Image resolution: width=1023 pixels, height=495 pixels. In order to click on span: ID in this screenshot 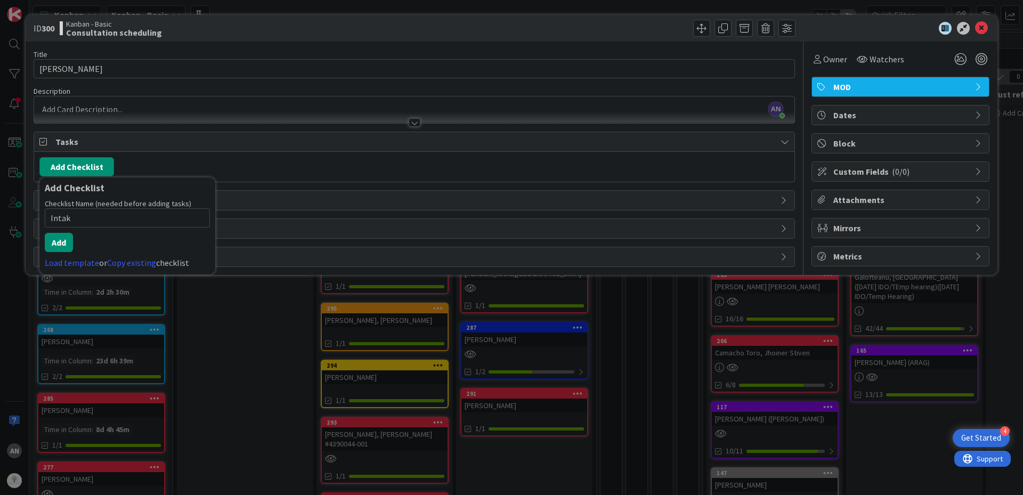, I will do `click(44, 28)`.